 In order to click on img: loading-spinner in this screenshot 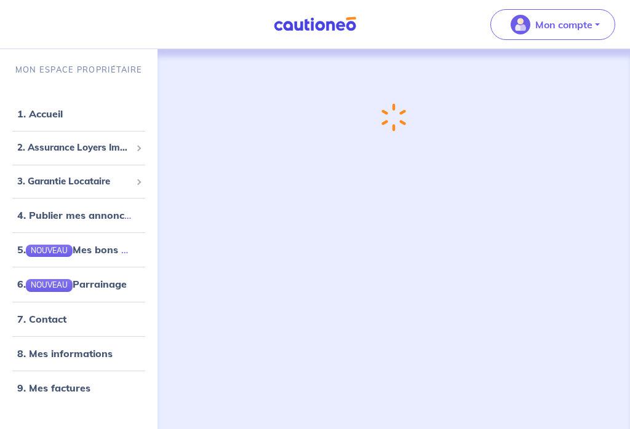, I will do `click(393, 117)`.